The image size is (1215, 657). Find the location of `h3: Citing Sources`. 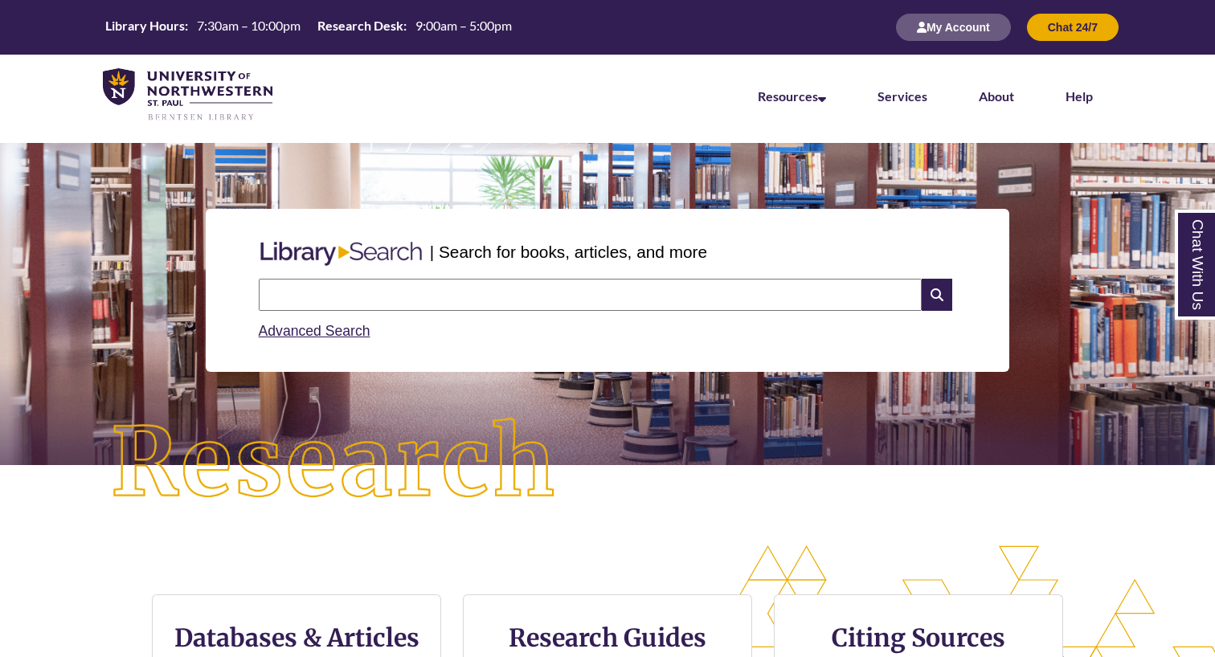

h3: Citing Sources is located at coordinates (918, 638).